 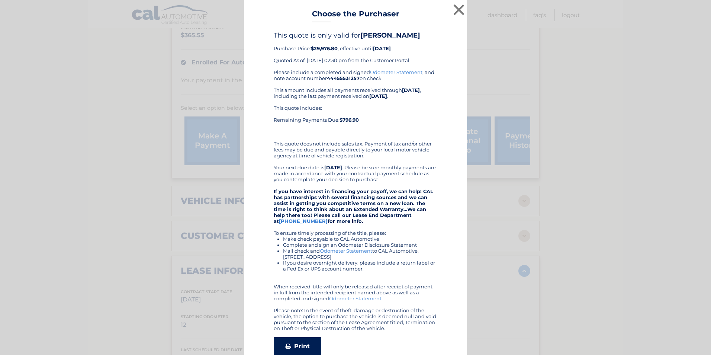 I want to click on li: Complete and sign an Odometer Disclosure Statement, so click(x=360, y=245).